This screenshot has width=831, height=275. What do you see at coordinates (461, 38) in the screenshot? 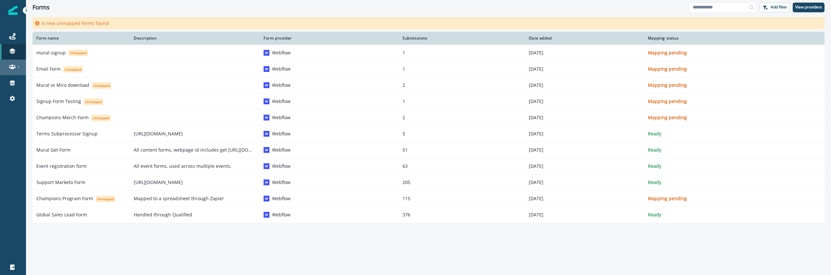
I see `div: Submissions` at bounding box center [461, 38].